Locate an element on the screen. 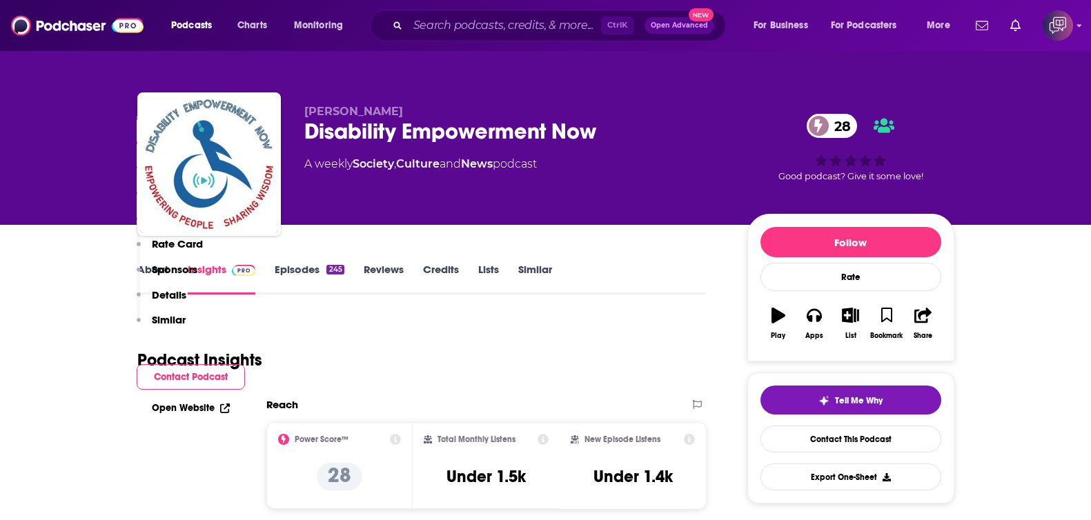 The image size is (1091, 520). div: Apps is located at coordinates (814, 336).